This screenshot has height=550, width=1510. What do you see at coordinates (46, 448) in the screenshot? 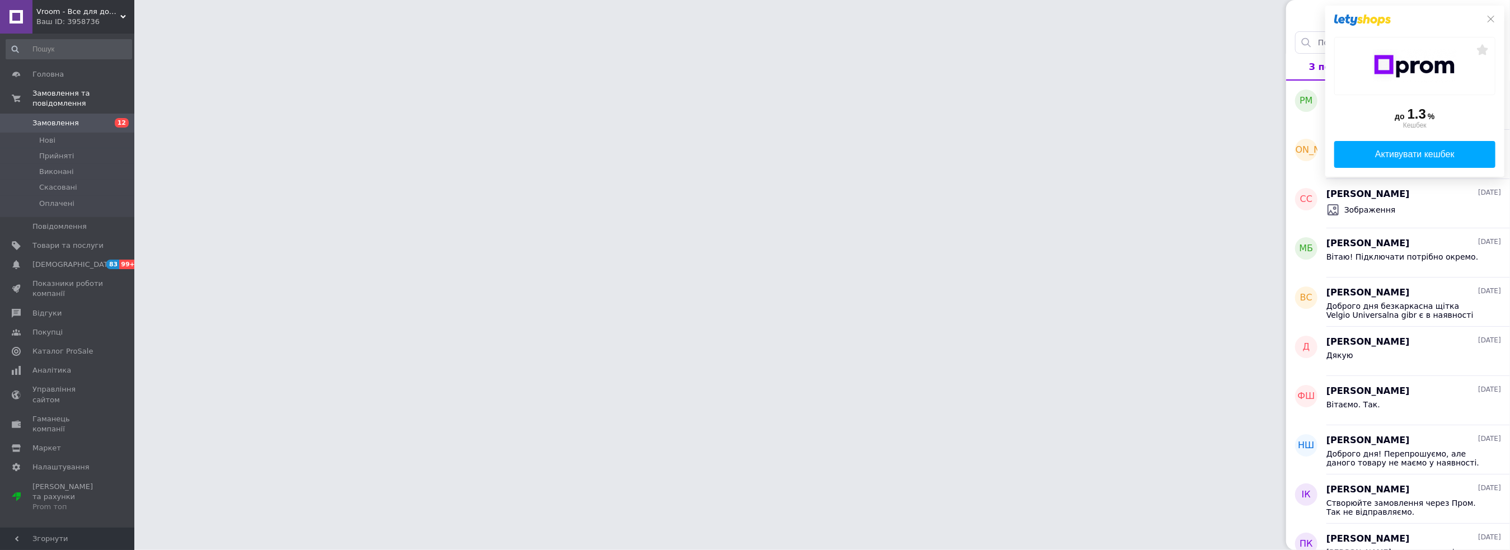
I see `span: Маркет` at bounding box center [46, 448].